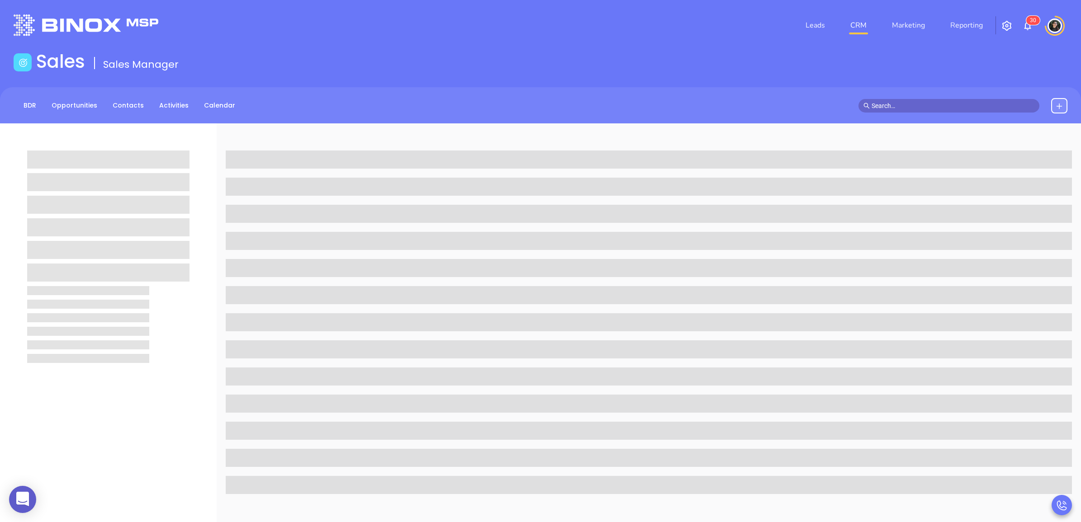 The image size is (1081, 522). What do you see at coordinates (74, 105) in the screenshot?
I see `a: Opportunities` at bounding box center [74, 105].